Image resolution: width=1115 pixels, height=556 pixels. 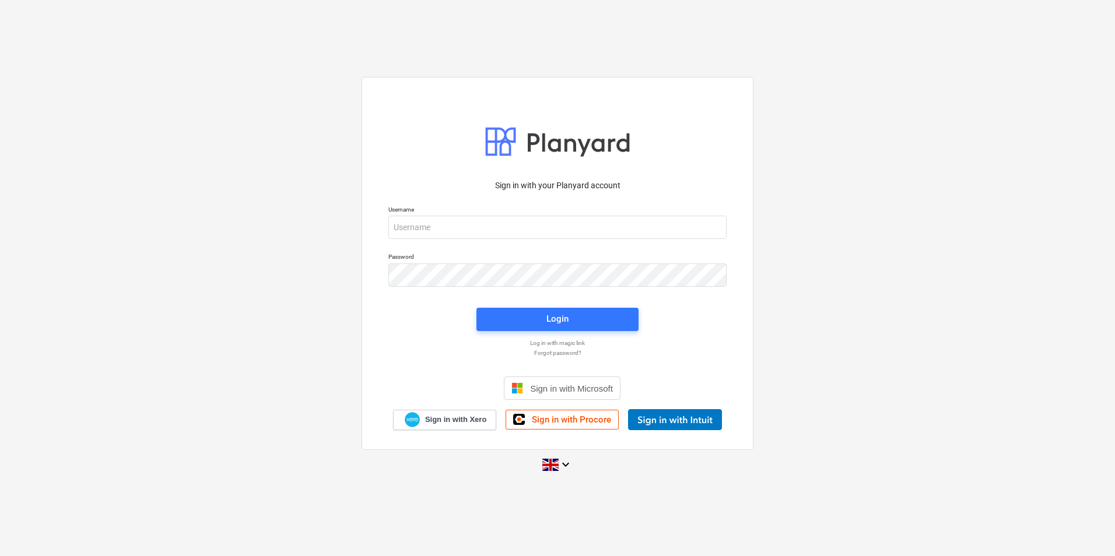 What do you see at coordinates (517, 388) in the screenshot?
I see `img: Microsoft logo` at bounding box center [517, 388].